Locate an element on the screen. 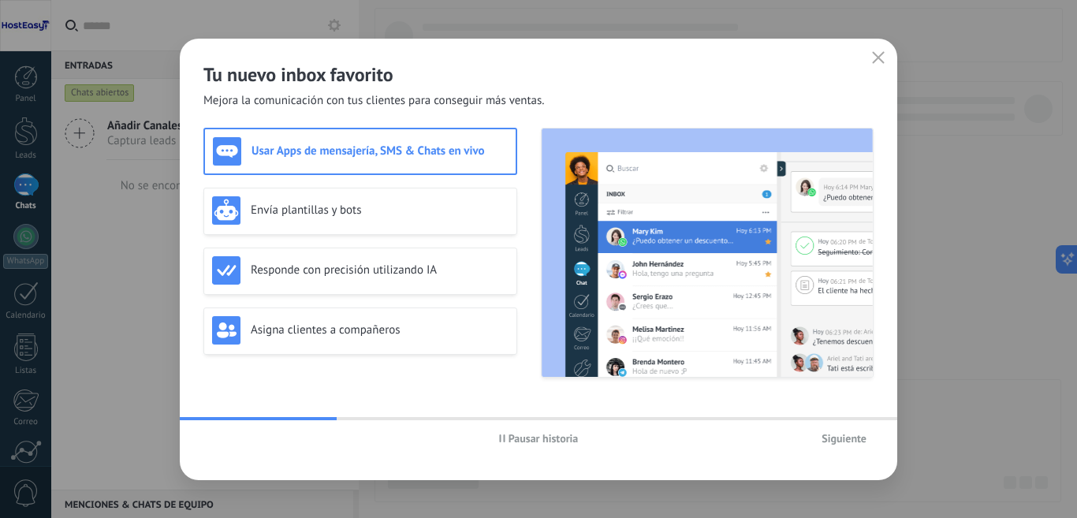 The width and height of the screenshot is (1077, 518). h3: Asigna clientes a compañeros is located at coordinates (379, 330).